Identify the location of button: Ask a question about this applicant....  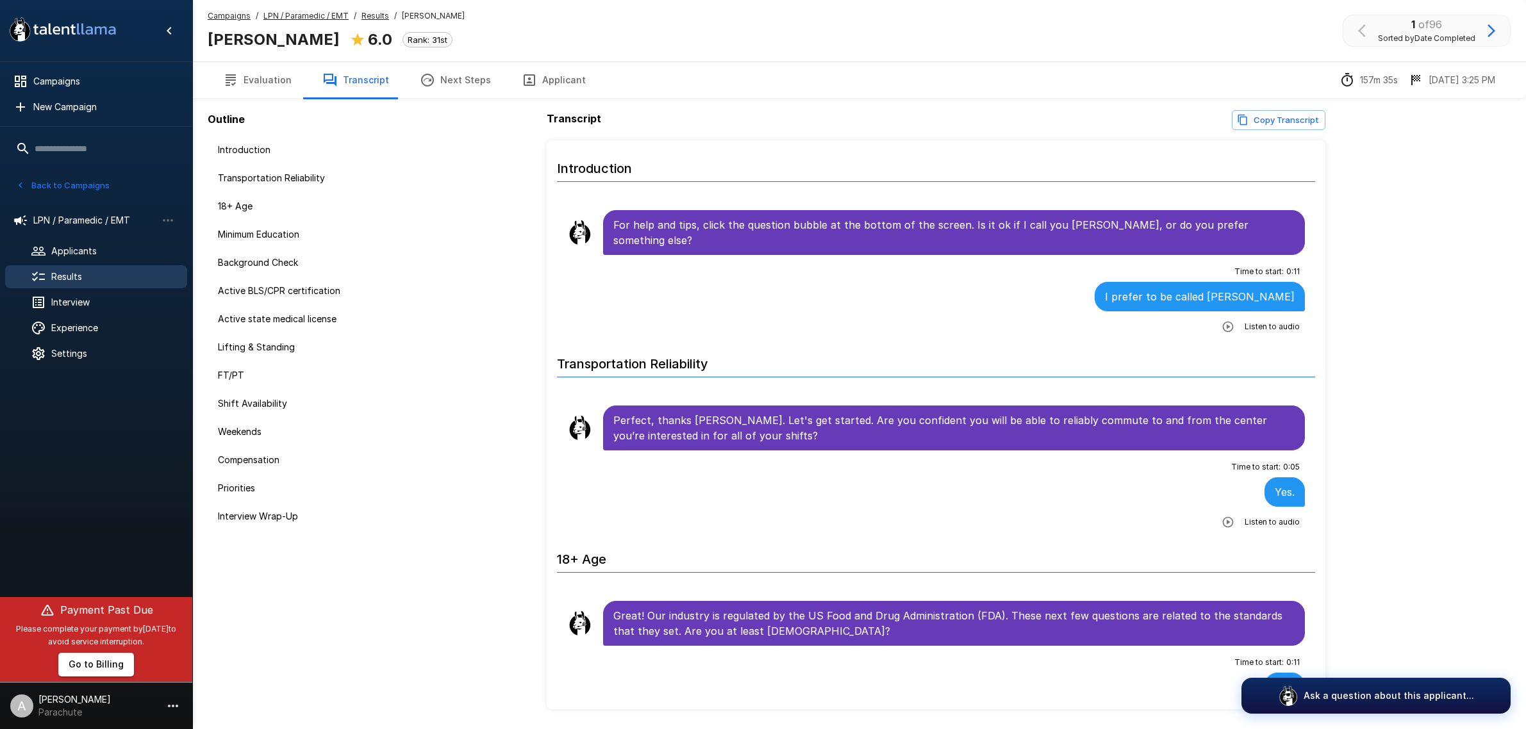
(1376, 696).